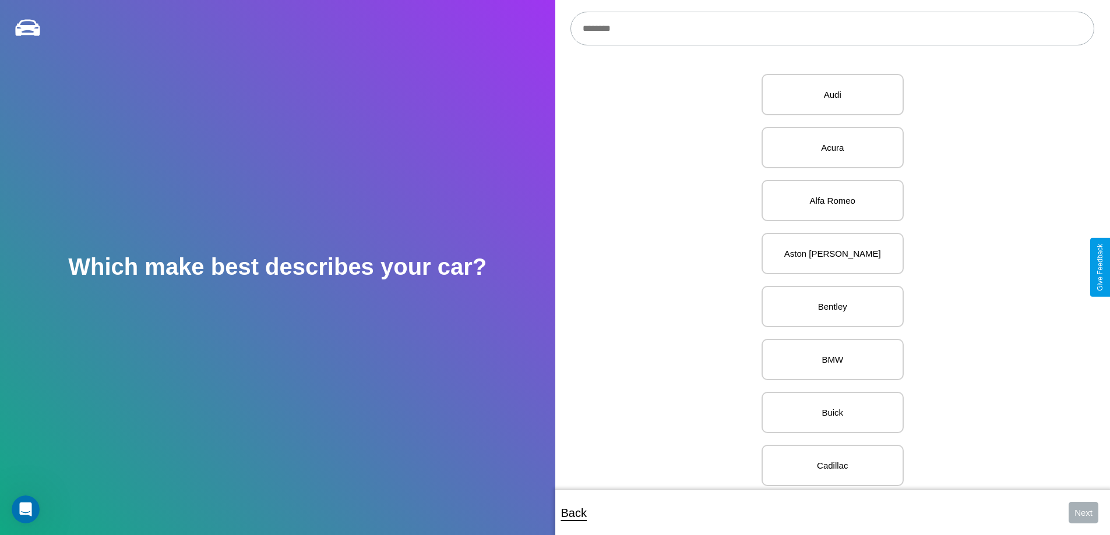 This screenshot has width=1110, height=535. What do you see at coordinates (1100, 267) in the screenshot?
I see `div: Give Feedback` at bounding box center [1100, 267].